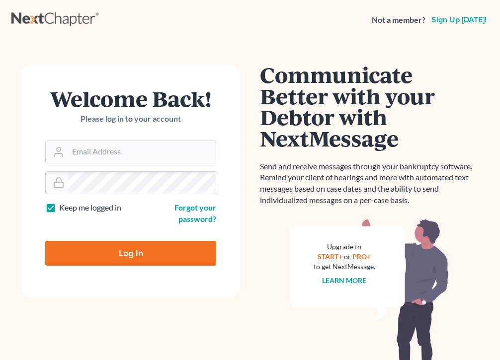  I want to click on a: Learn more, so click(344, 280).